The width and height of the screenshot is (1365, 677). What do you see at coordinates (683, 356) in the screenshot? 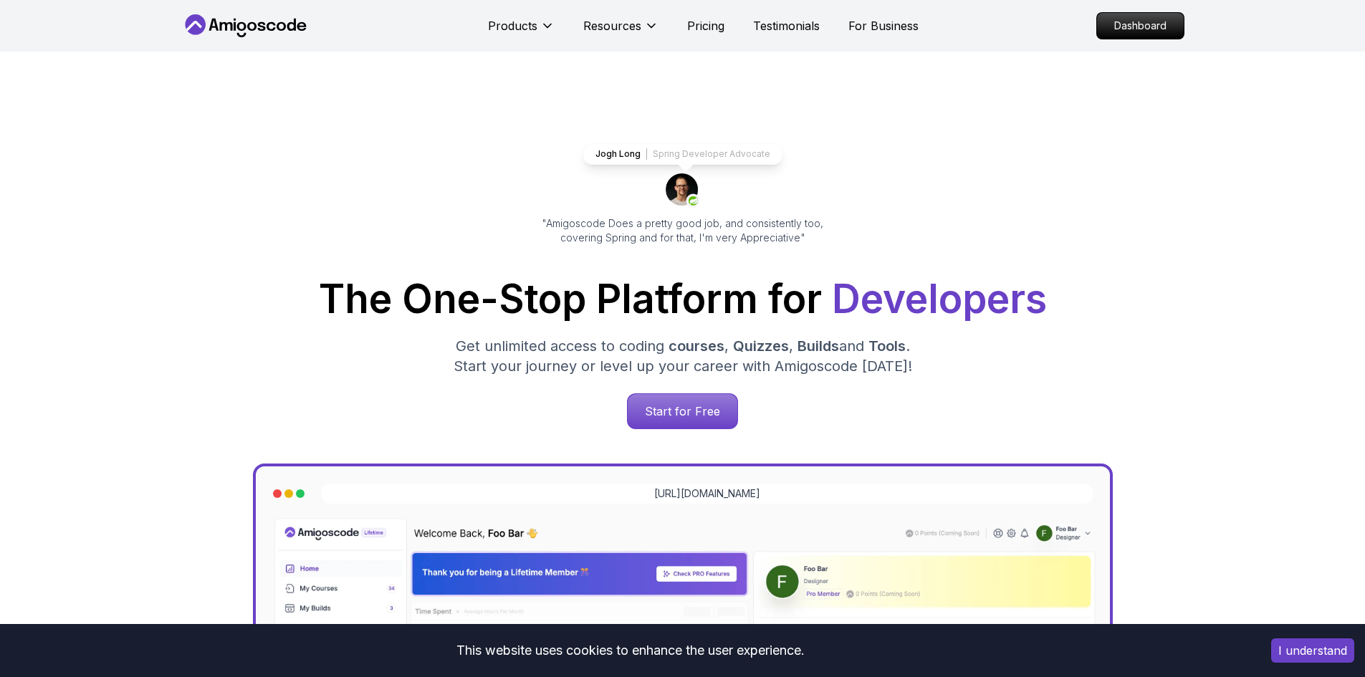
I see `p: Get unlimited access to coding , , and . Start your journey or level up your career with Amigosco...` at bounding box center [683, 356].